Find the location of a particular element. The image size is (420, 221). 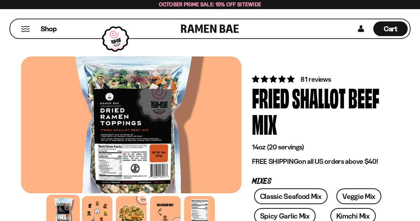

p: on all US orders above $40! is located at coordinates (320, 162).